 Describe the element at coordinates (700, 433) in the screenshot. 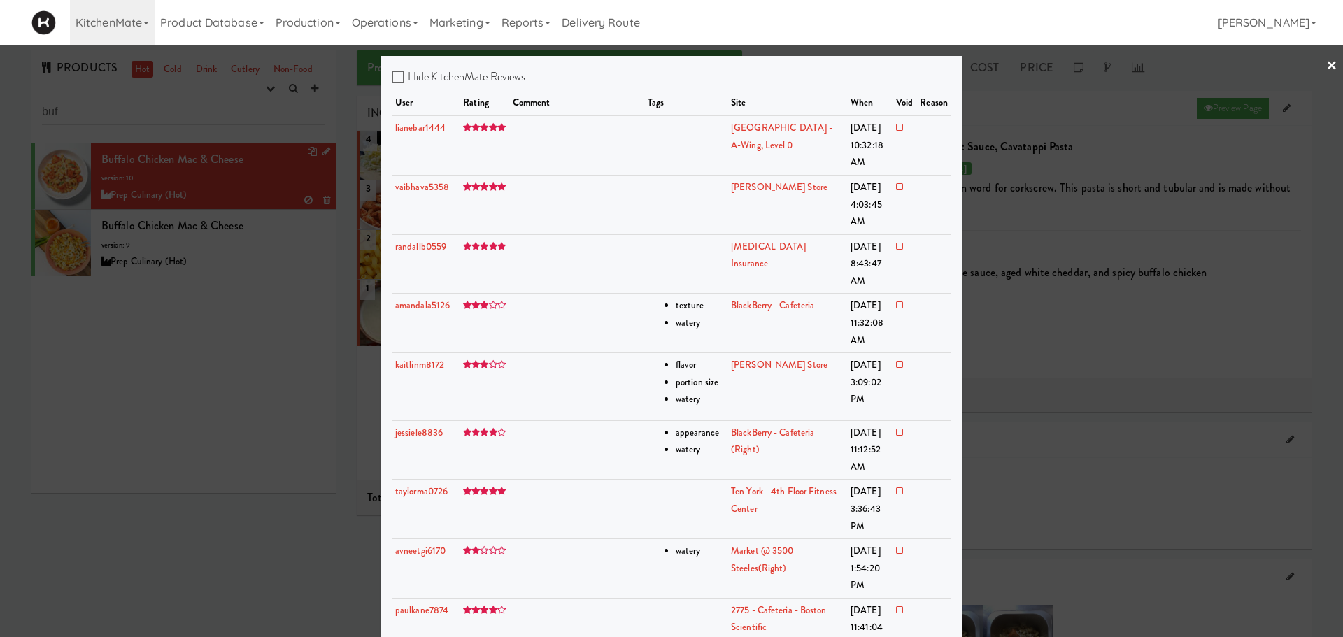

I see `li: appearance` at that location.